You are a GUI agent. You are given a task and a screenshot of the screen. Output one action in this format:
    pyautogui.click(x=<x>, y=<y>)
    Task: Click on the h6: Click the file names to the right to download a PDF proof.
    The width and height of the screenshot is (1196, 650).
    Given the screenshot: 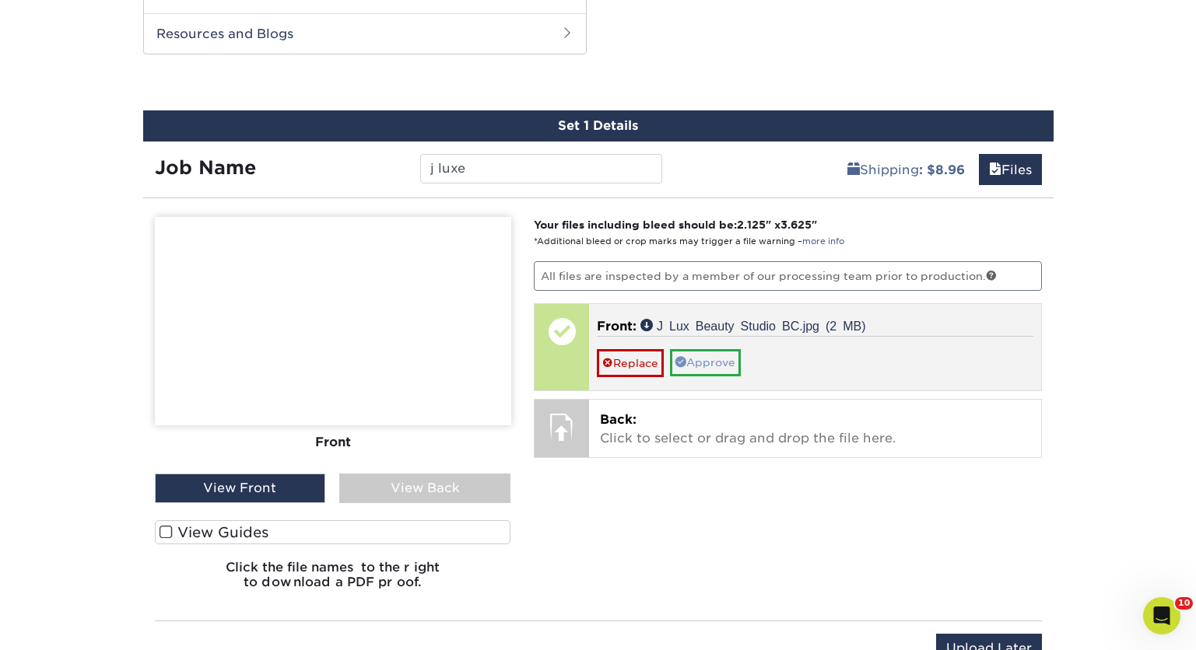 What is the action you would take?
    pyautogui.click(x=333, y=581)
    